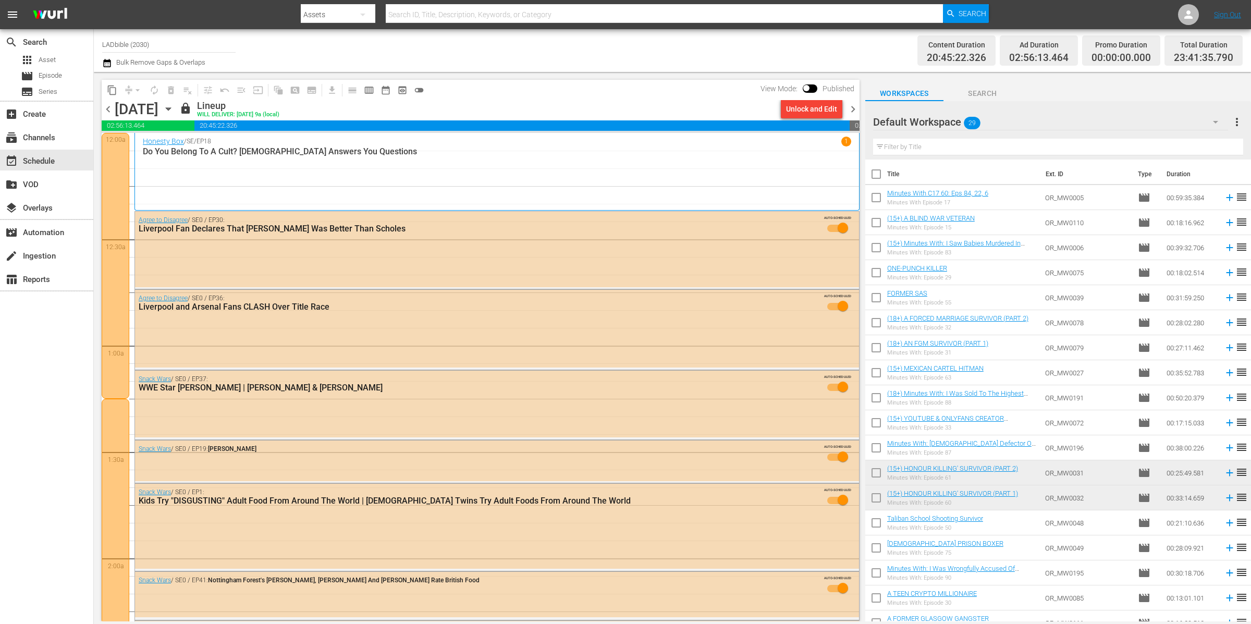 The height and width of the screenshot is (624, 1251). Describe the element at coordinates (108, 109) in the screenshot. I see `span: chevron_left` at that location.